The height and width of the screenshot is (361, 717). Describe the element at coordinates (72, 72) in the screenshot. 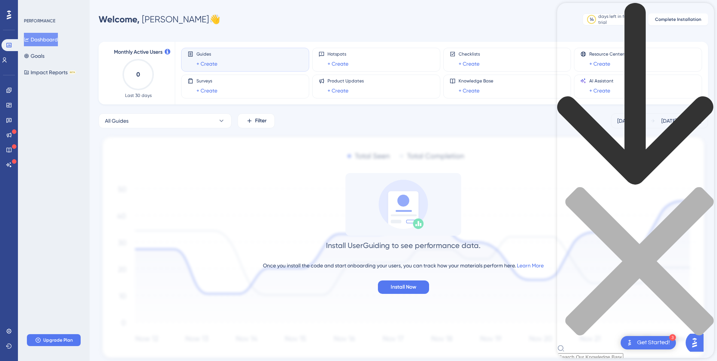

I see `div: BETA` at that location.